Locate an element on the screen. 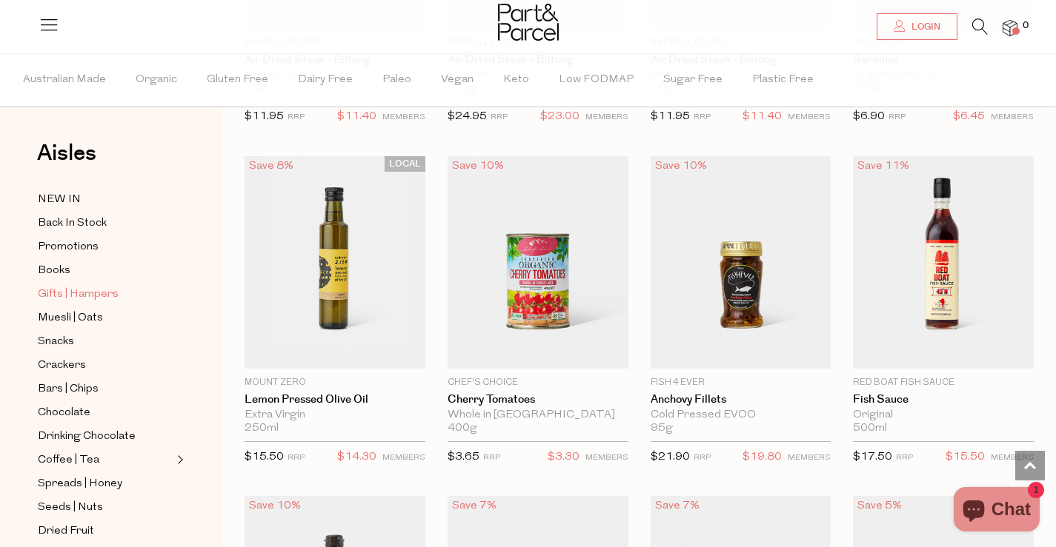  span: Seeds | Nuts is located at coordinates (70, 508).